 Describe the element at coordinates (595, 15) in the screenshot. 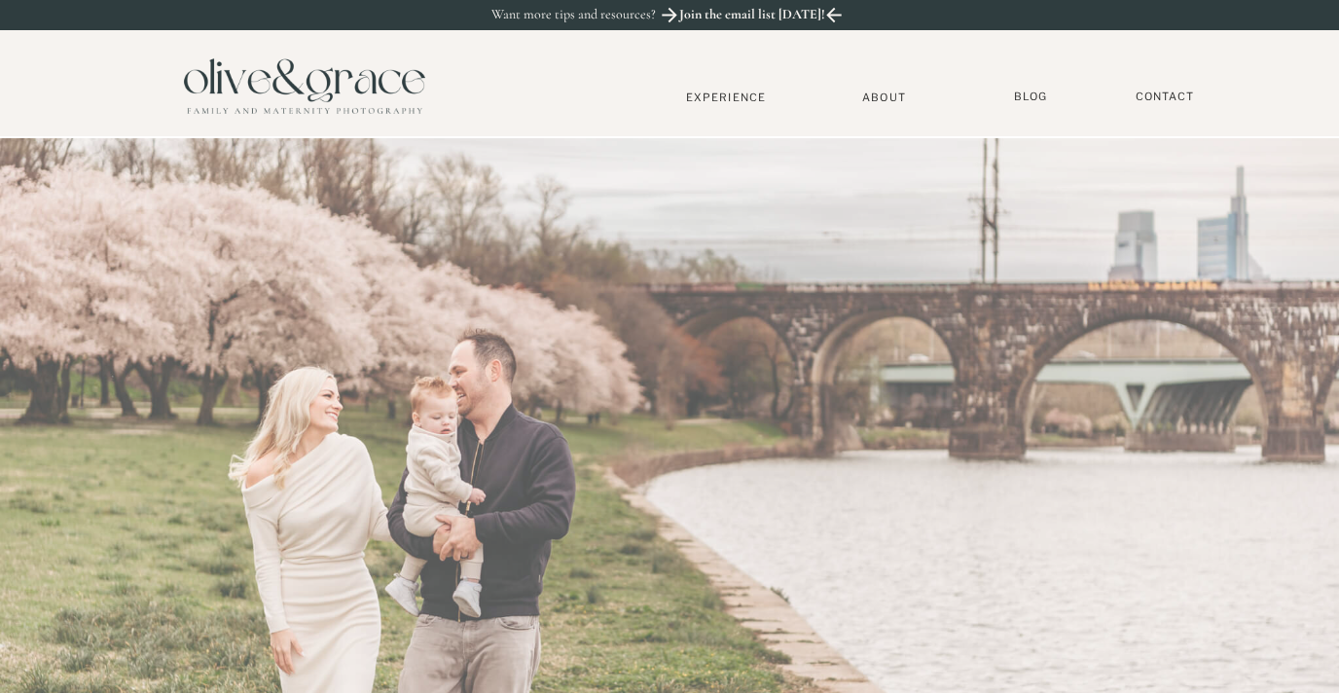

I see `p: Want more tips and resources?` at that location.